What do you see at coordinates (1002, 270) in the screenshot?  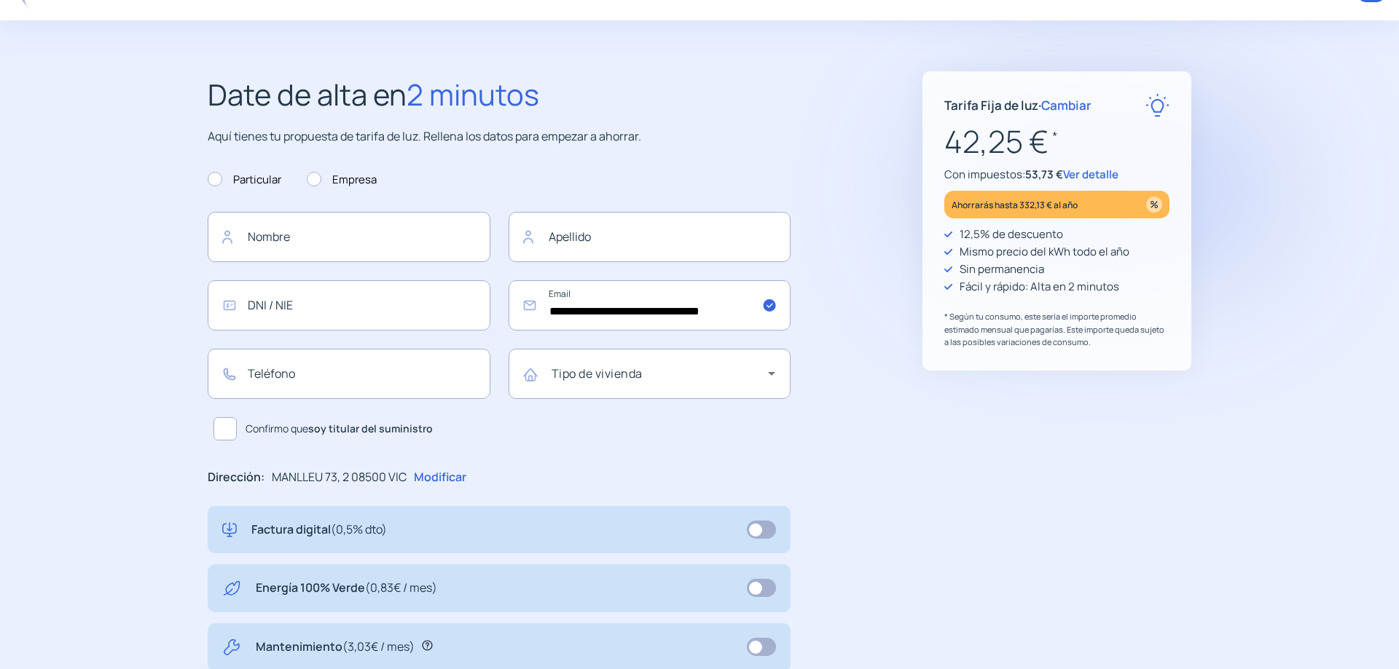 I see `p: Sin permanencia` at bounding box center [1002, 270].